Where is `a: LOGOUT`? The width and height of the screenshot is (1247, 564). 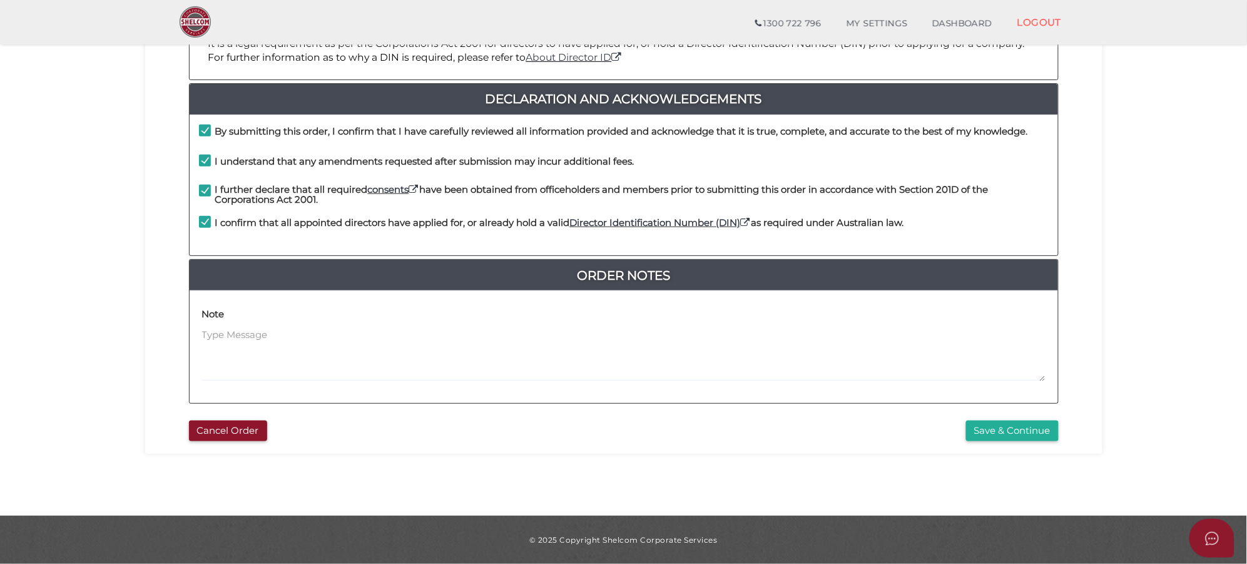
a: LOGOUT is located at coordinates (1039, 22).